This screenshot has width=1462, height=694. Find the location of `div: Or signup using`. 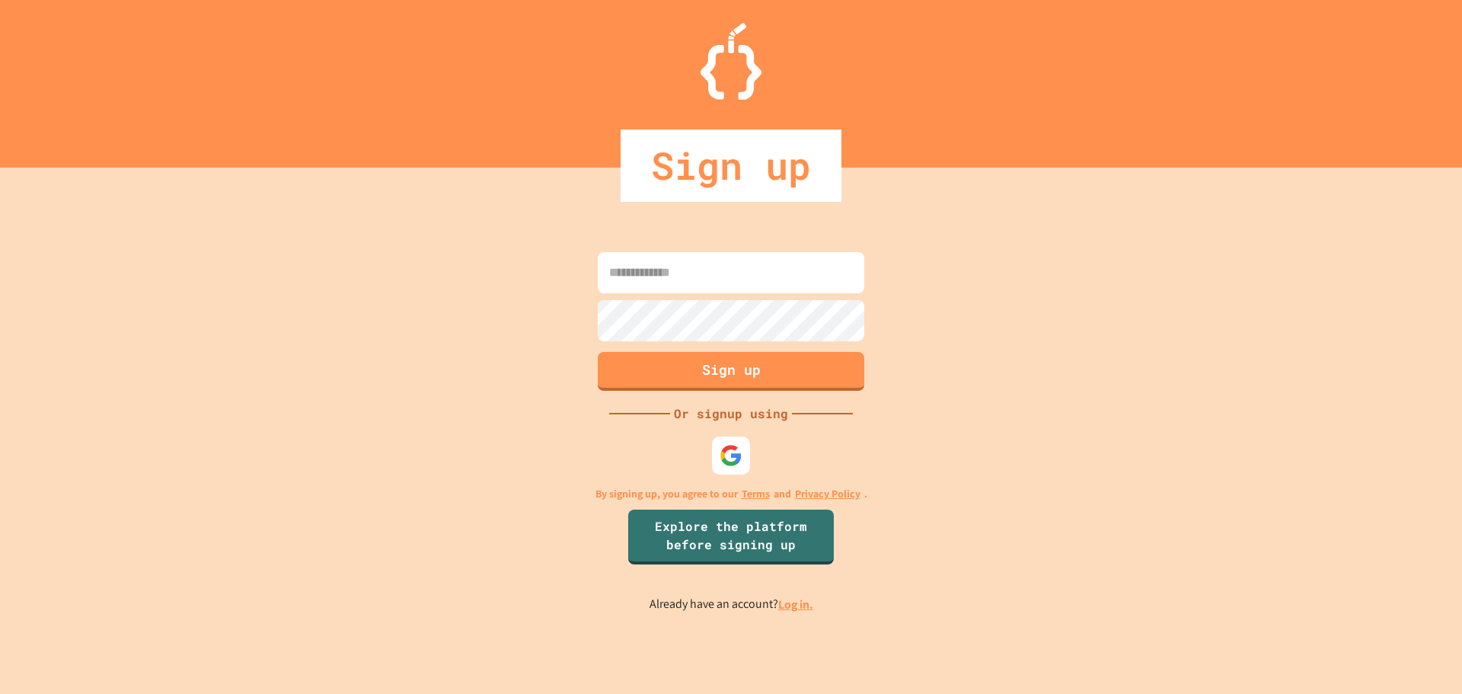

div: Or signup using is located at coordinates (731, 413).